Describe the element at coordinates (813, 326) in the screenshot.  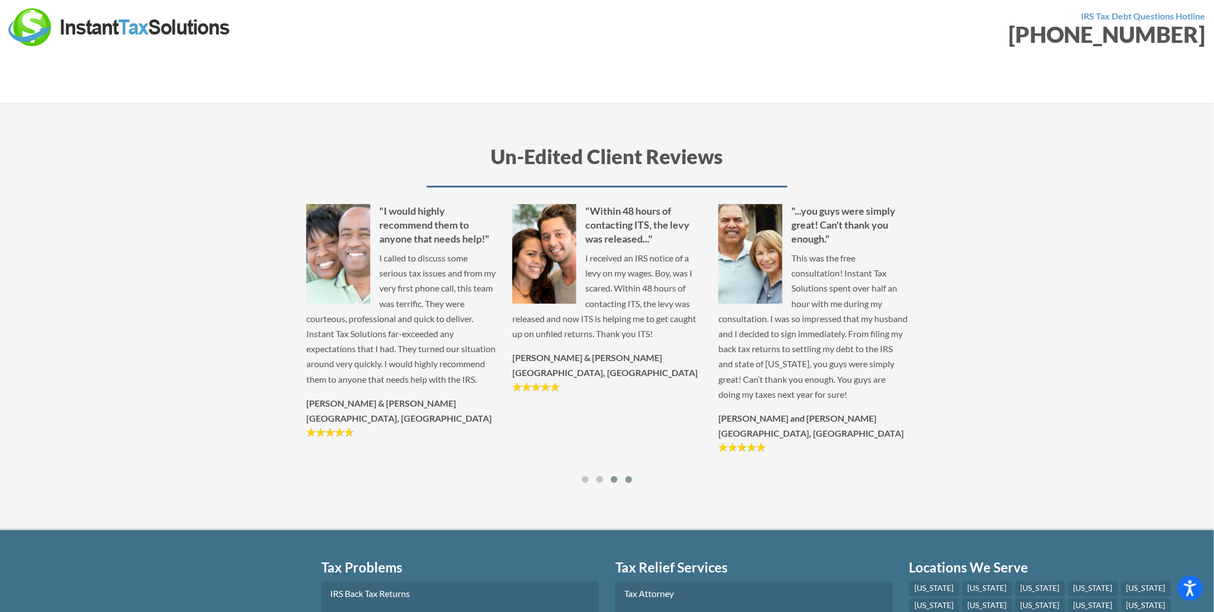
I see `p: This was the free consultation! Instant Tax Solutions spent over half an hour with me during my c...` at that location.